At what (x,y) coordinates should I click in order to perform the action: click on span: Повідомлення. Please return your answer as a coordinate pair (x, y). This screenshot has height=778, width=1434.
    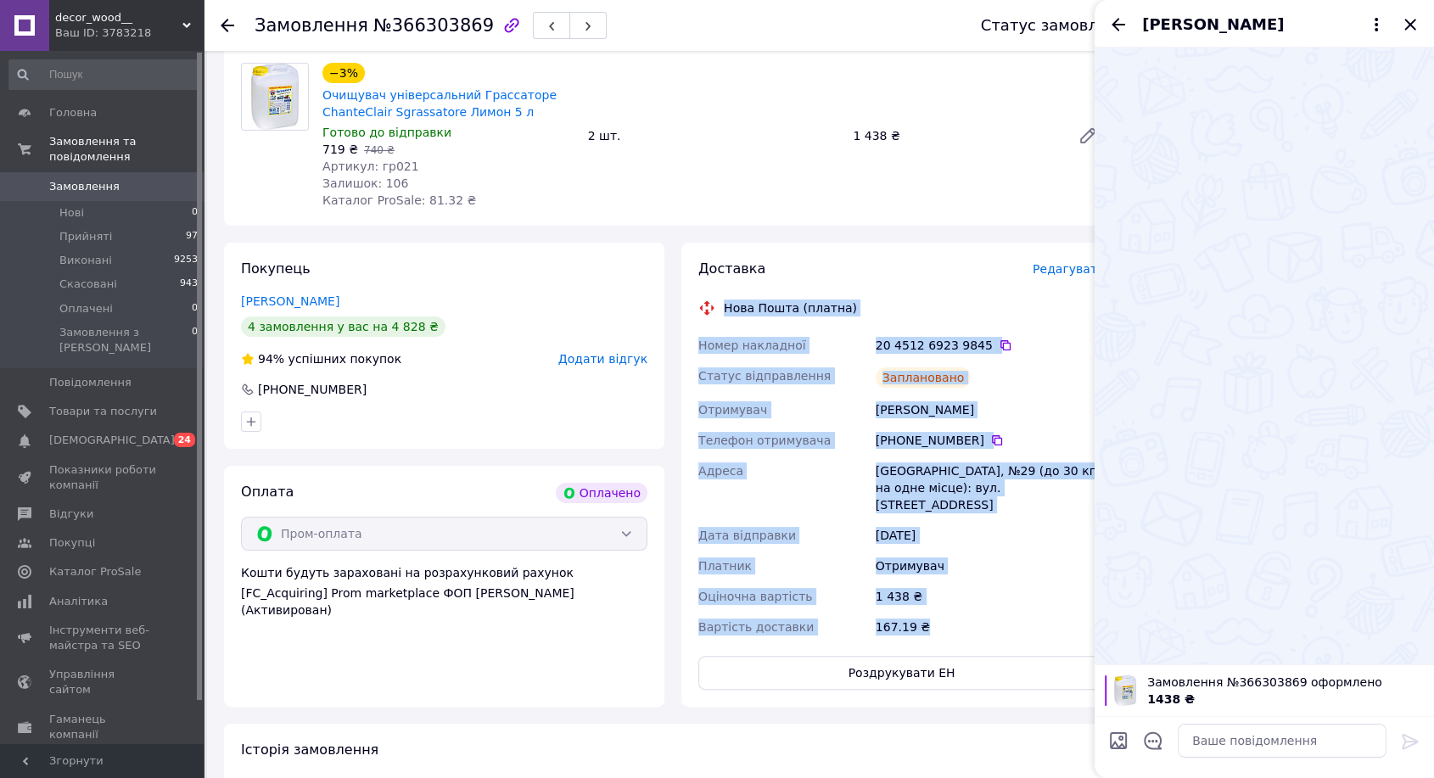
    Looking at the image, I should click on (90, 383).